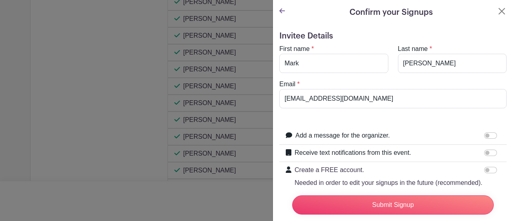  I want to click on label: First name, so click(295, 49).